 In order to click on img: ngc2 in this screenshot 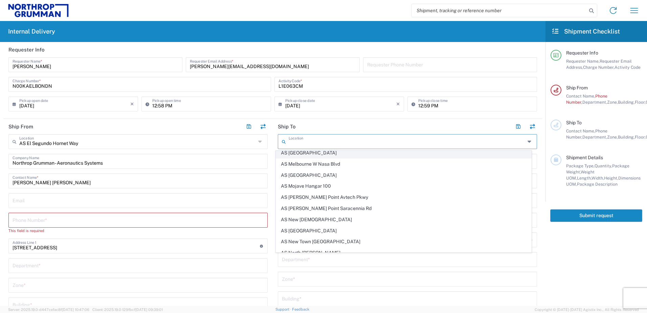, I will do `click(38, 10)`.